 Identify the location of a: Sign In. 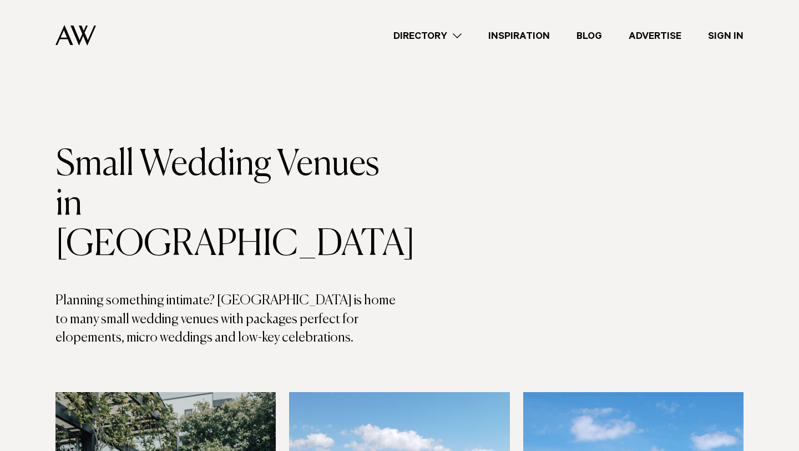
(726, 36).